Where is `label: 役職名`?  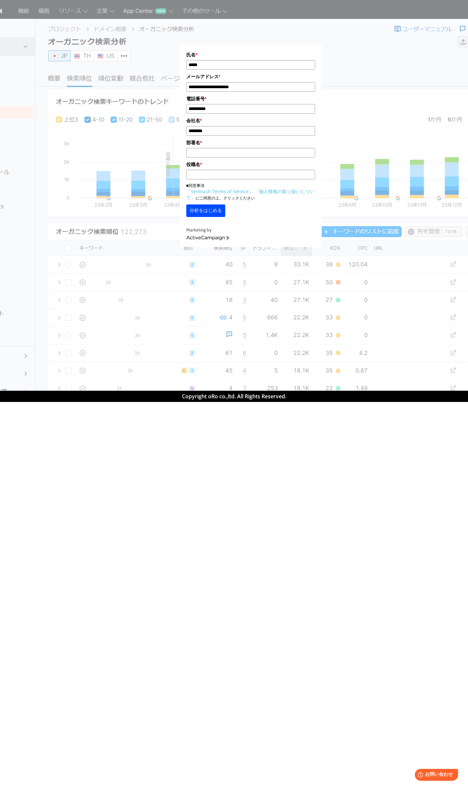 label: 役職名 is located at coordinates (251, 164).